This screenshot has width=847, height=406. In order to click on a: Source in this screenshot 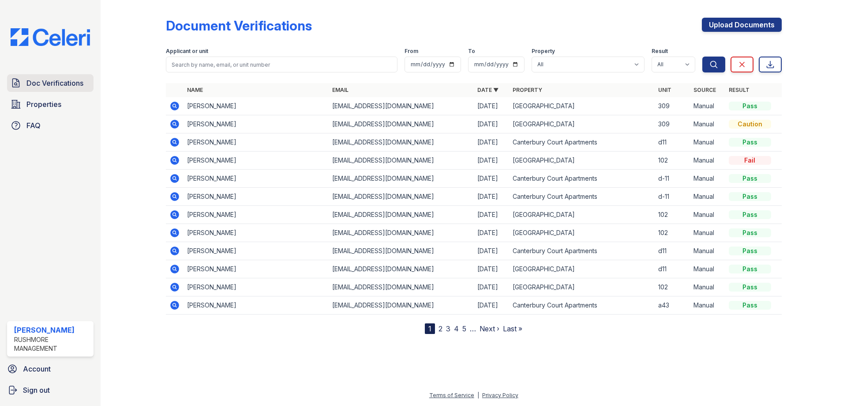, I will do `click(705, 90)`.